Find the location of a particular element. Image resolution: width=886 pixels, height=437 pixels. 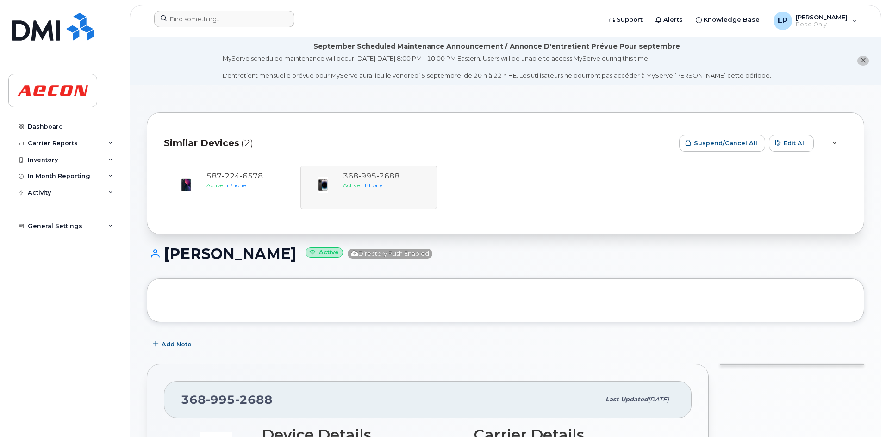

span: Add Note is located at coordinates (176, 344).